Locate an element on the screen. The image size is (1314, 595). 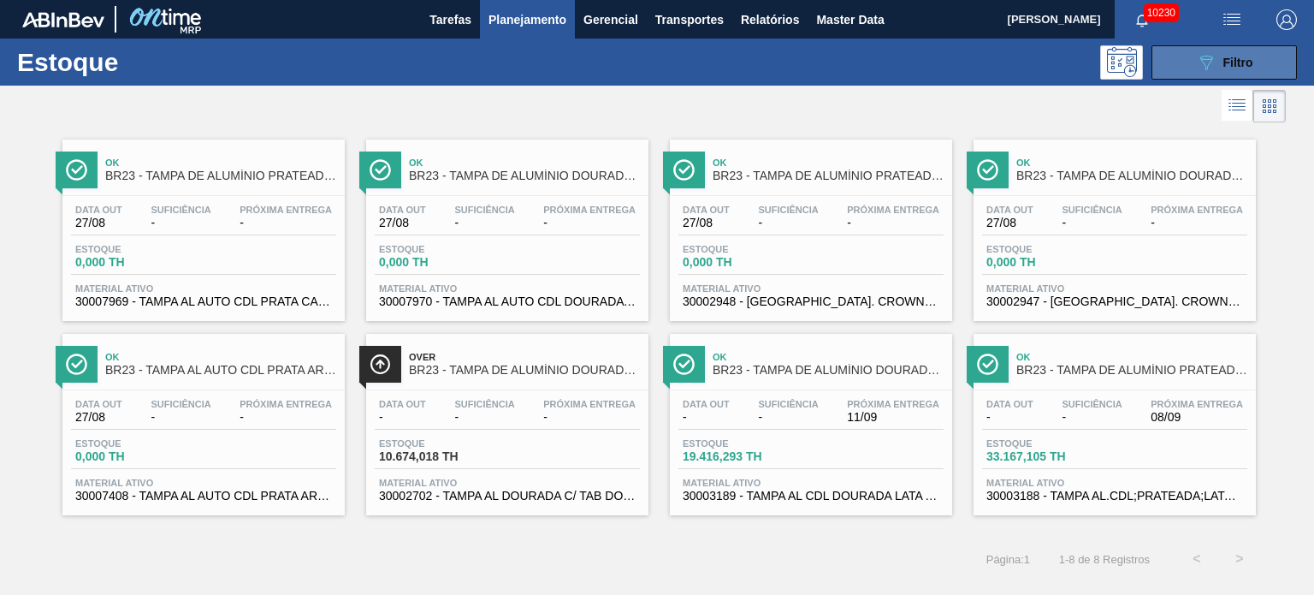
span: Relatórios is located at coordinates (770, 20).